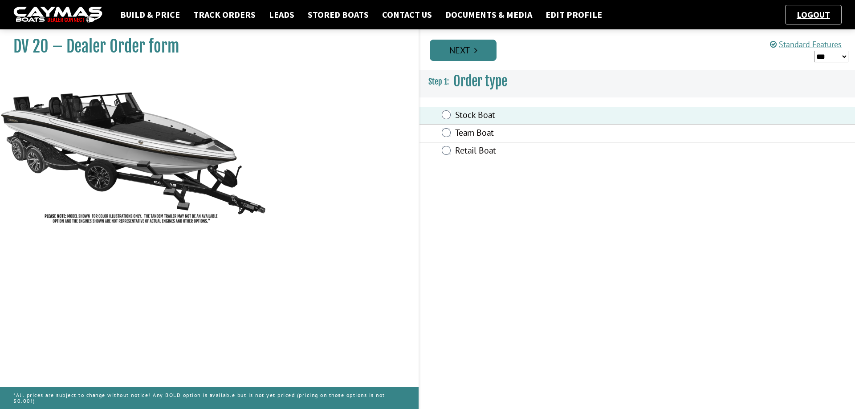  Describe the element at coordinates (575, 151) in the screenshot. I see `label: Retail Boat` at that location.